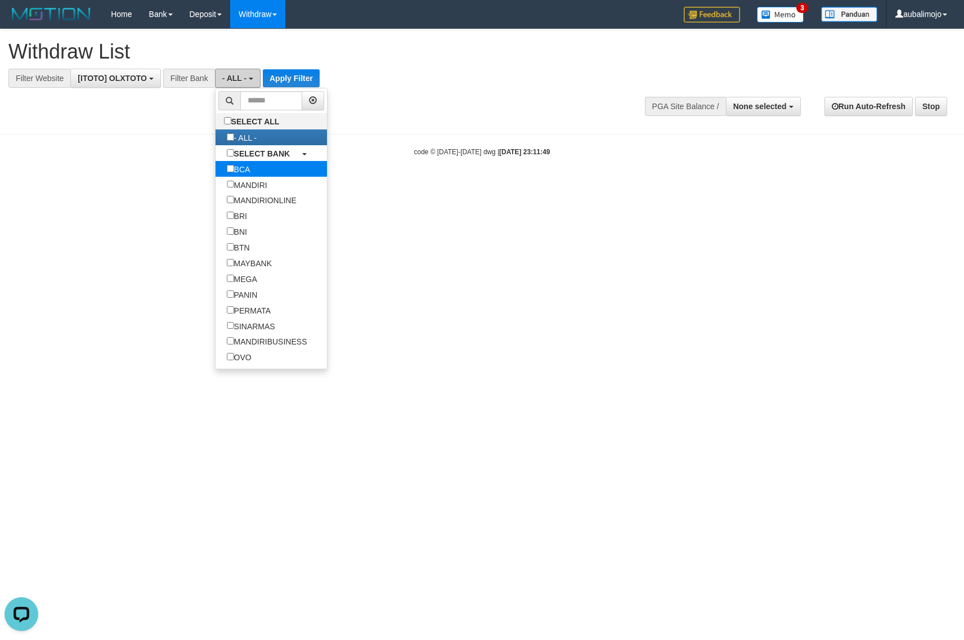  I want to click on input: PERMATA, so click(230, 309).